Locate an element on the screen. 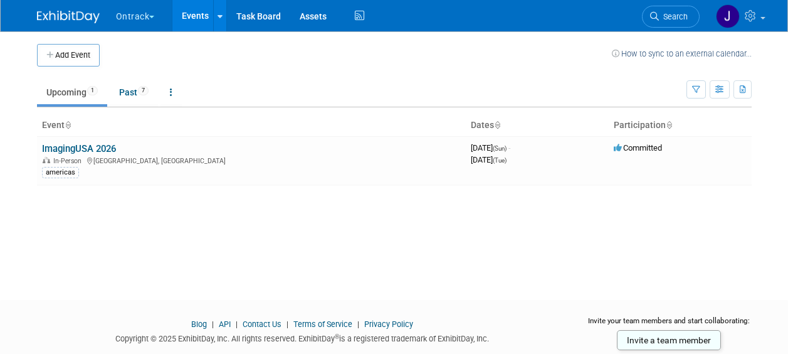 This screenshot has width=788, height=354. th: Event is located at coordinates (251, 125).